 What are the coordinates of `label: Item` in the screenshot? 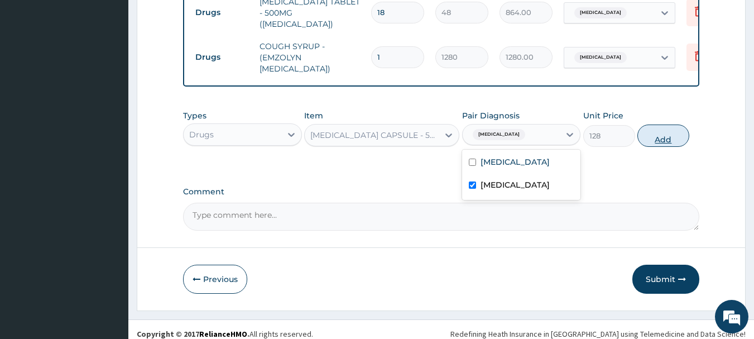 It's located at (314, 115).